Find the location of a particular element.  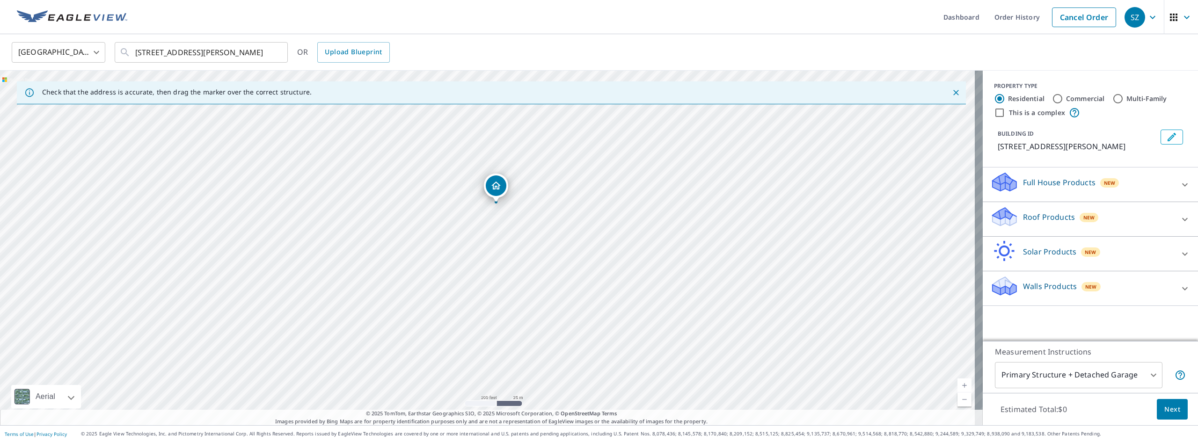

p: Measurement Instructions is located at coordinates (1091, 352).